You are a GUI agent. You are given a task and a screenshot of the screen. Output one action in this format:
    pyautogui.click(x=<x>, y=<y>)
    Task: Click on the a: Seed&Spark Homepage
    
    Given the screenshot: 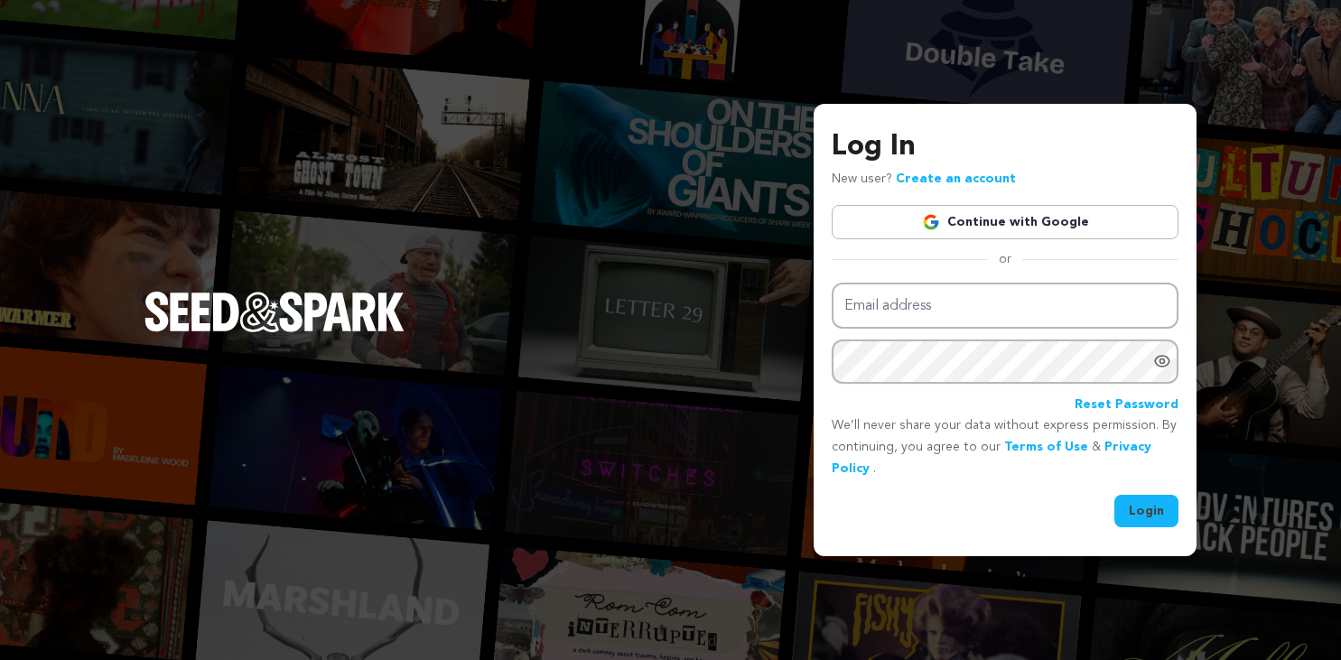 What is the action you would take?
    pyautogui.click(x=275, y=330)
    